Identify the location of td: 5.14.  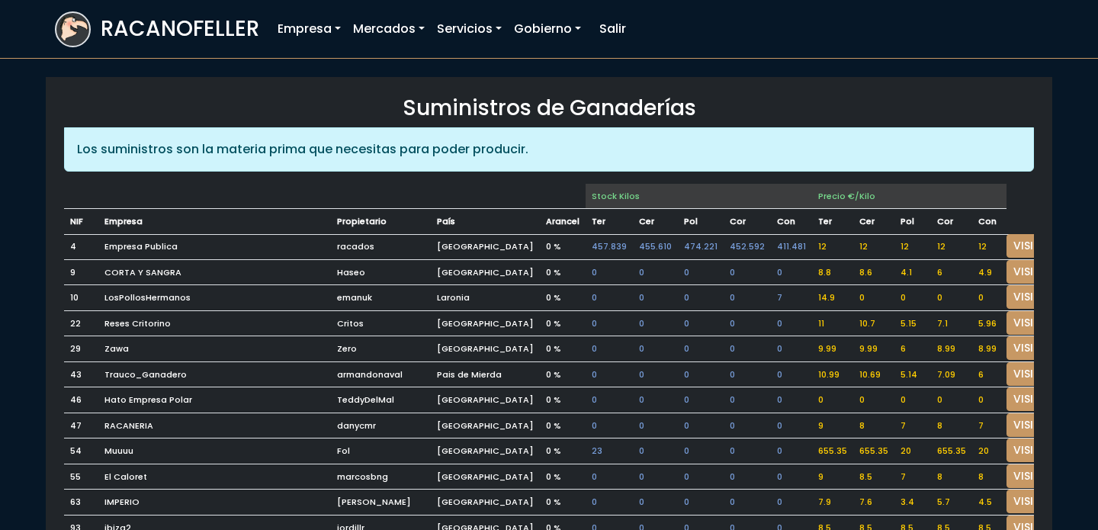
(912, 374).